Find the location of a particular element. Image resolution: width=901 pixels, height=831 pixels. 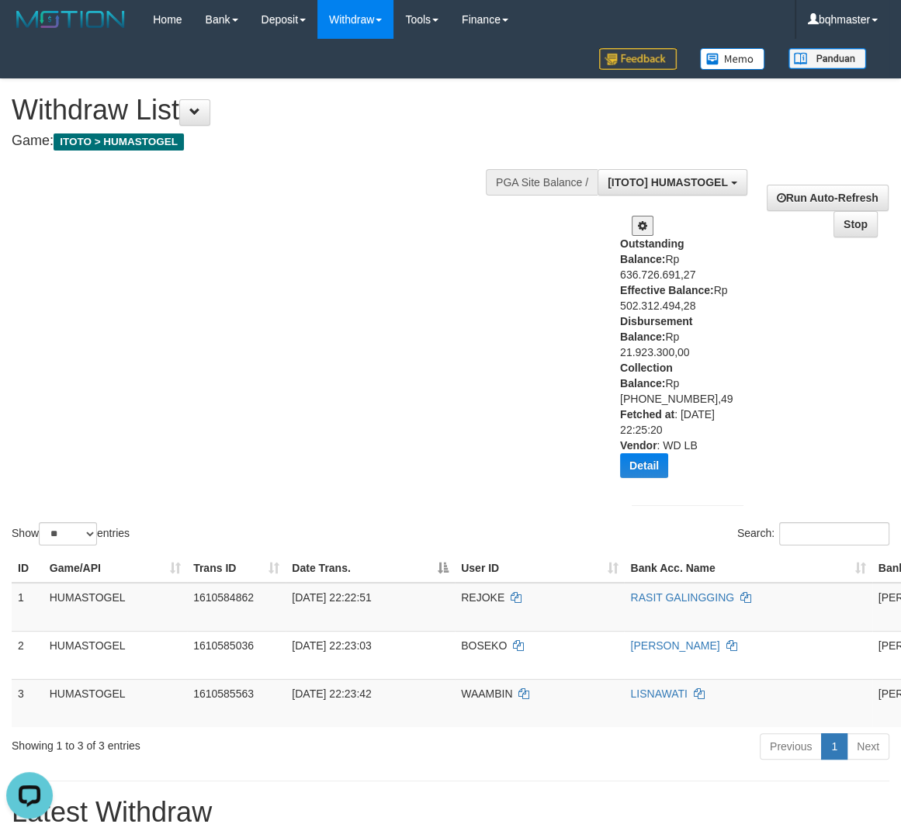

a: Next is located at coordinates (868, 747).